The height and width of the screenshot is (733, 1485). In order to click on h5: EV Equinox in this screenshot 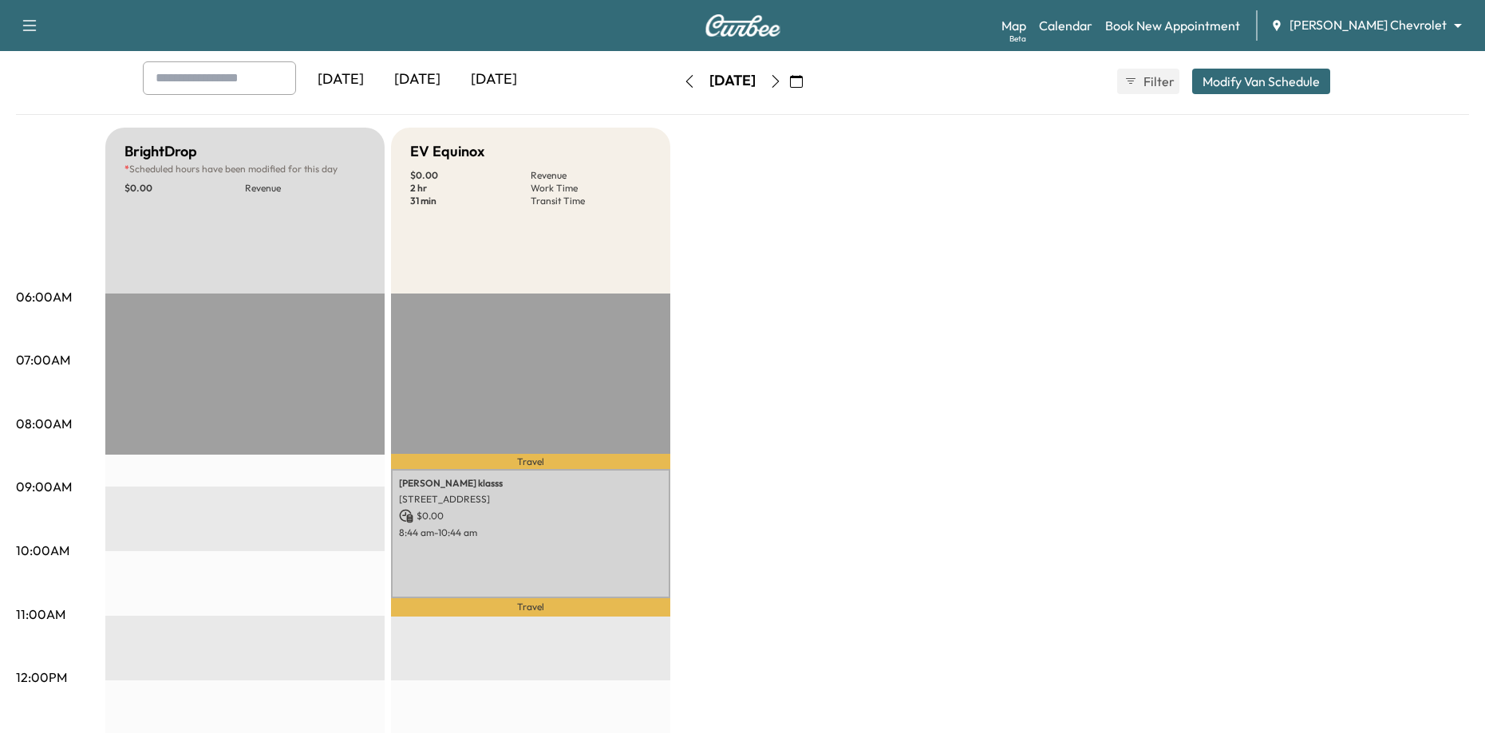, I will do `click(447, 152)`.